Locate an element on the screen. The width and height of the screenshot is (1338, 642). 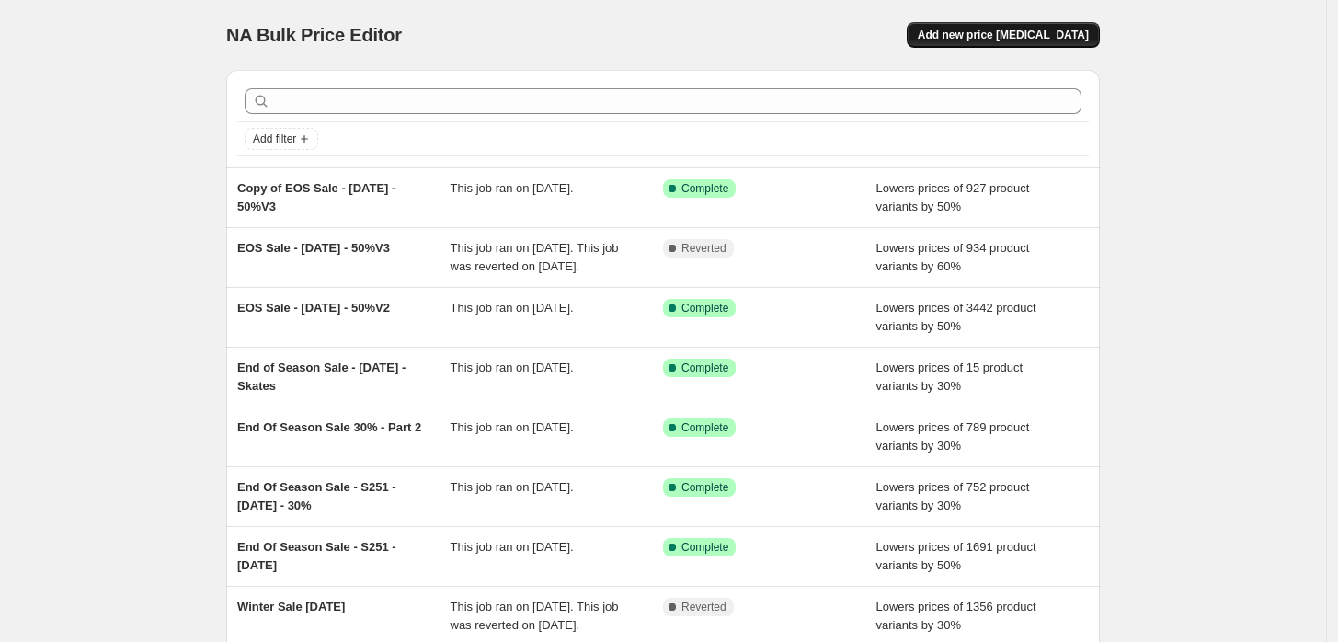
span: Lowers prices of 15 product variants by 30% is located at coordinates (950, 376).